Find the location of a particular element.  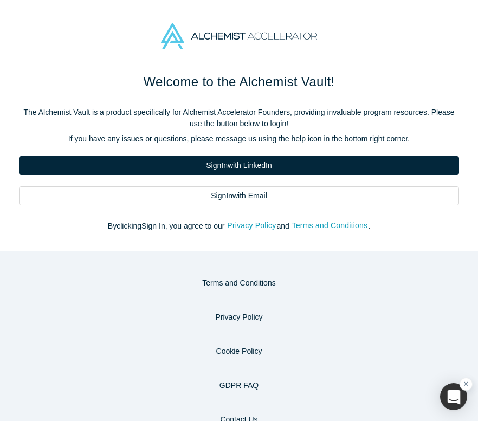

p: The Alchemist Vault is a product specifically for Alchemist Accelerator Founders, providing inval... is located at coordinates (239, 118).